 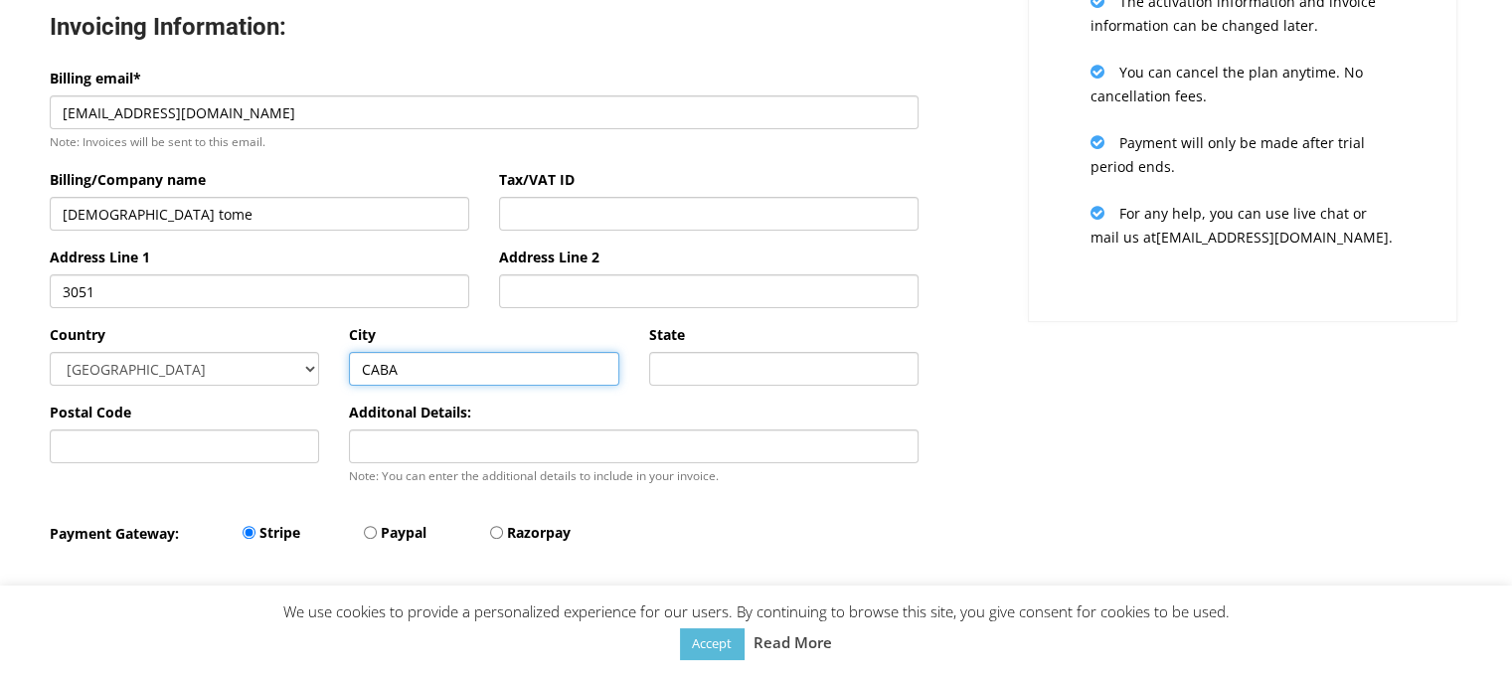 I want to click on label: Stripe, so click(x=279, y=533).